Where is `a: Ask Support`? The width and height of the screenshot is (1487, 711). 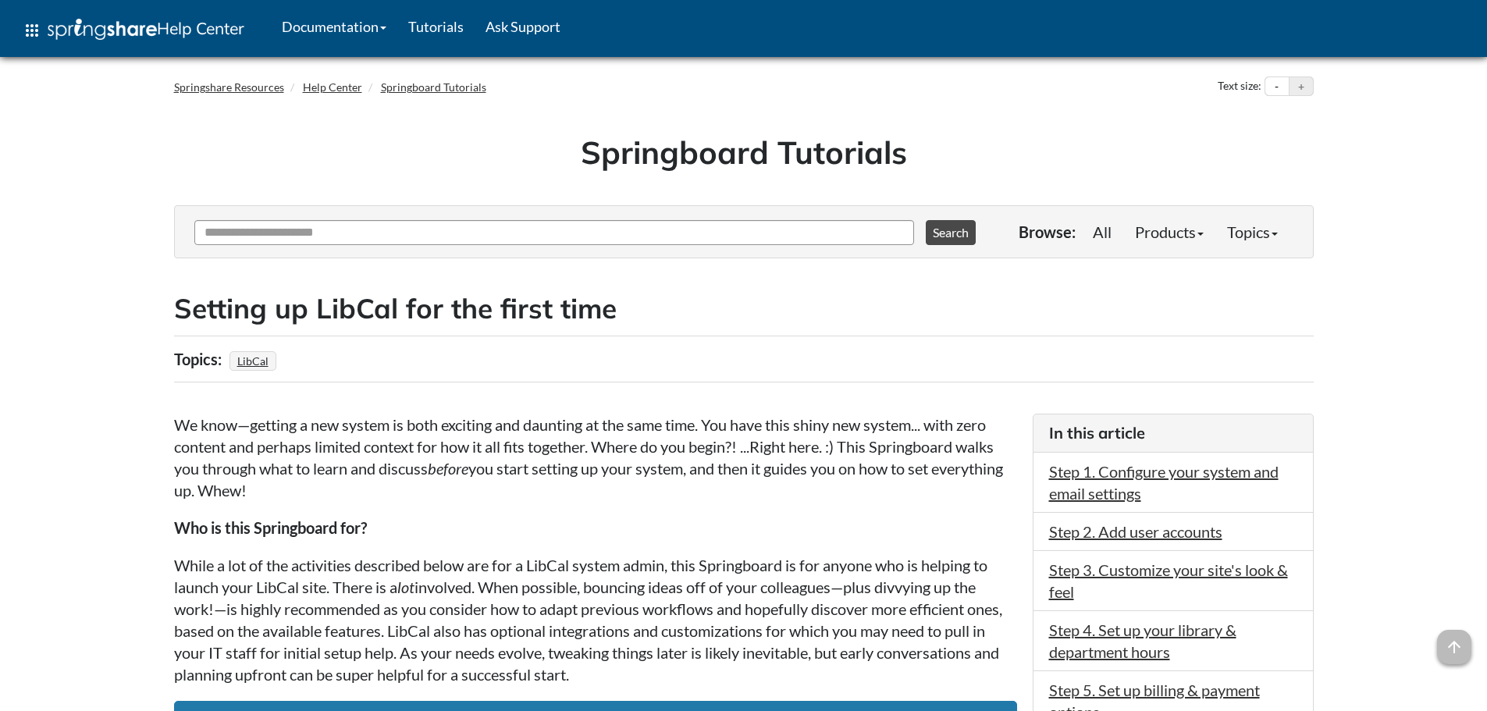 a: Ask Support is located at coordinates (523, 27).